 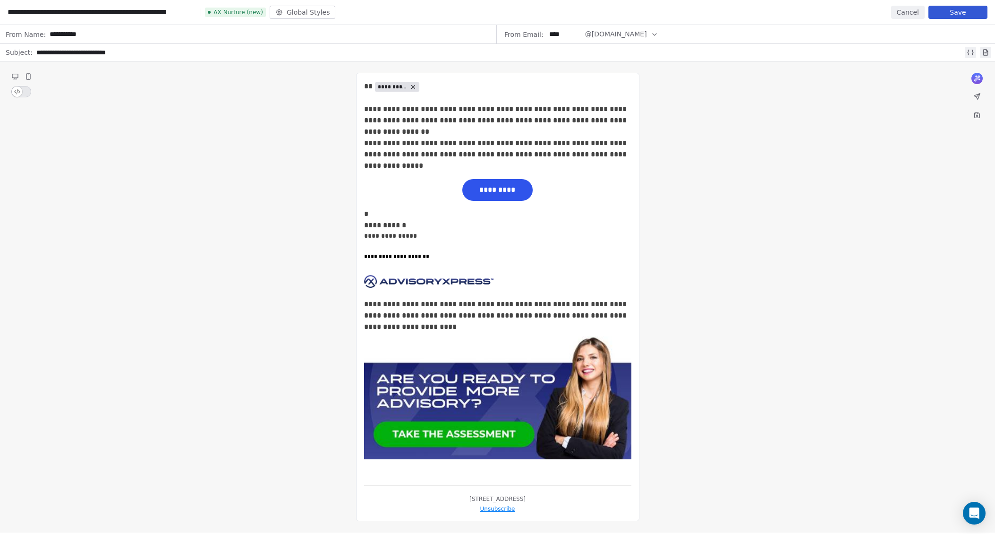 What do you see at coordinates (26, 34) in the screenshot?
I see `span: From Name:` at bounding box center [26, 34].